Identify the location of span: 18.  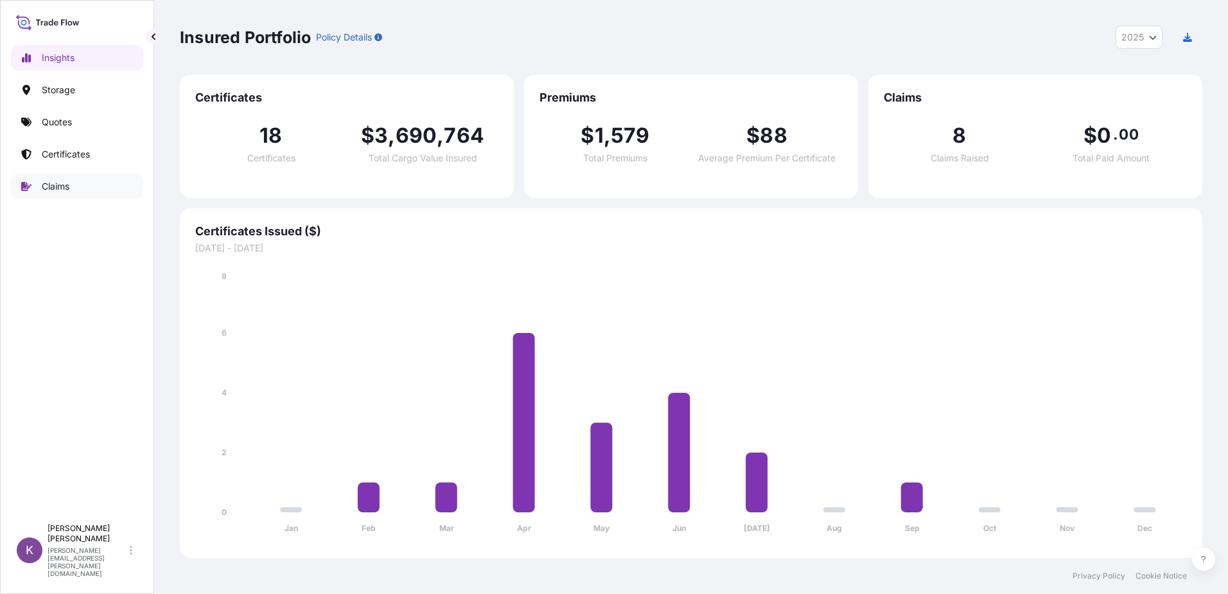
(270, 136).